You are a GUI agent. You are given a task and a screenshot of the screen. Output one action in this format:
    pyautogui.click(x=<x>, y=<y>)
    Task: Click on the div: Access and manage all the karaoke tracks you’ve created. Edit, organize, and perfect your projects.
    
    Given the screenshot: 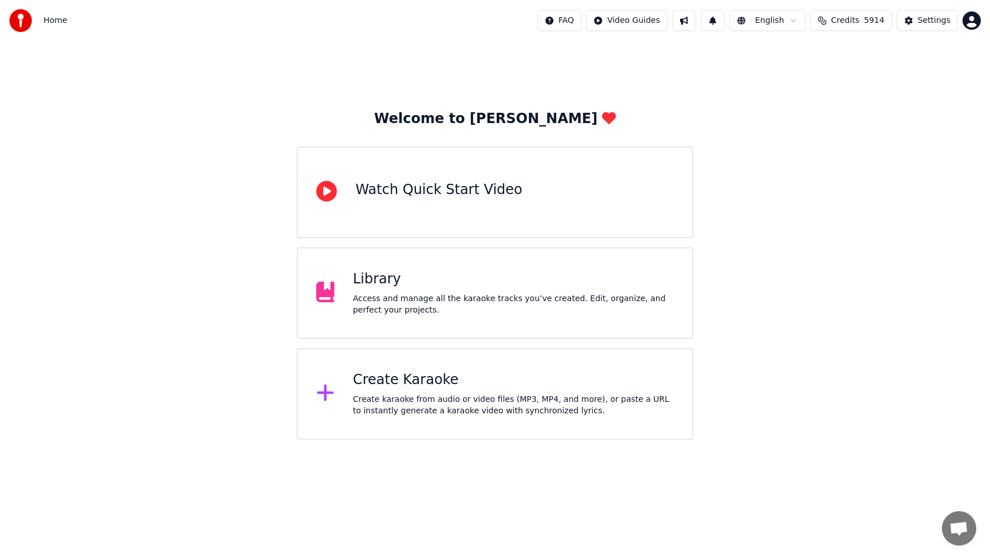 What is the action you would take?
    pyautogui.click(x=513, y=305)
    